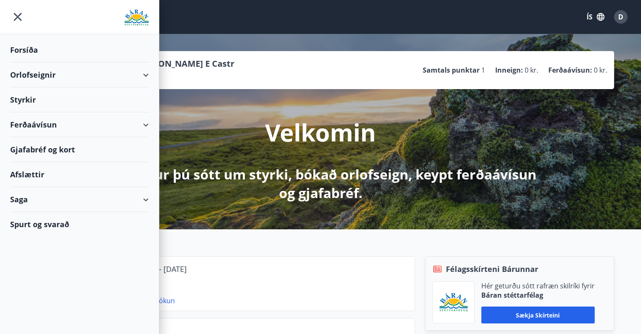 Image resolution: width=641 pixels, height=334 pixels. Describe the element at coordinates (249, 285) in the screenshot. I see `p: Þverlág 4` at that location.